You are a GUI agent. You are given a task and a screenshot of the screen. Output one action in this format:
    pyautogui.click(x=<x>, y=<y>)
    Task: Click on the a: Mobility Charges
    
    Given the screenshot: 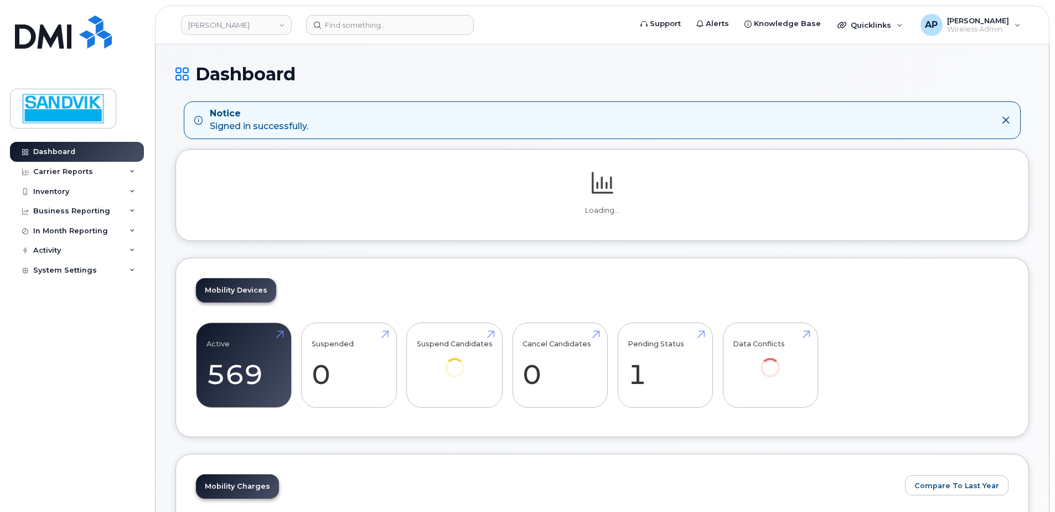 What is the action you would take?
    pyautogui.click(x=238, y=486)
    